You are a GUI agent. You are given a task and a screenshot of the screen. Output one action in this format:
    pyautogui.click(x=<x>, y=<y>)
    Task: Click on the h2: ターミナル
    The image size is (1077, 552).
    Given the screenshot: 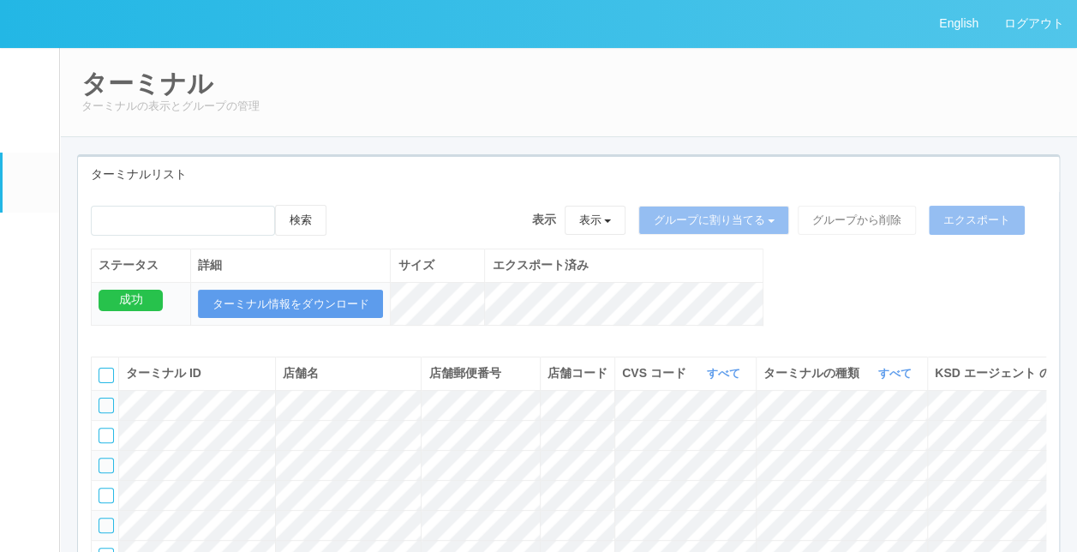 What is the action you would take?
    pyautogui.click(x=568, y=83)
    